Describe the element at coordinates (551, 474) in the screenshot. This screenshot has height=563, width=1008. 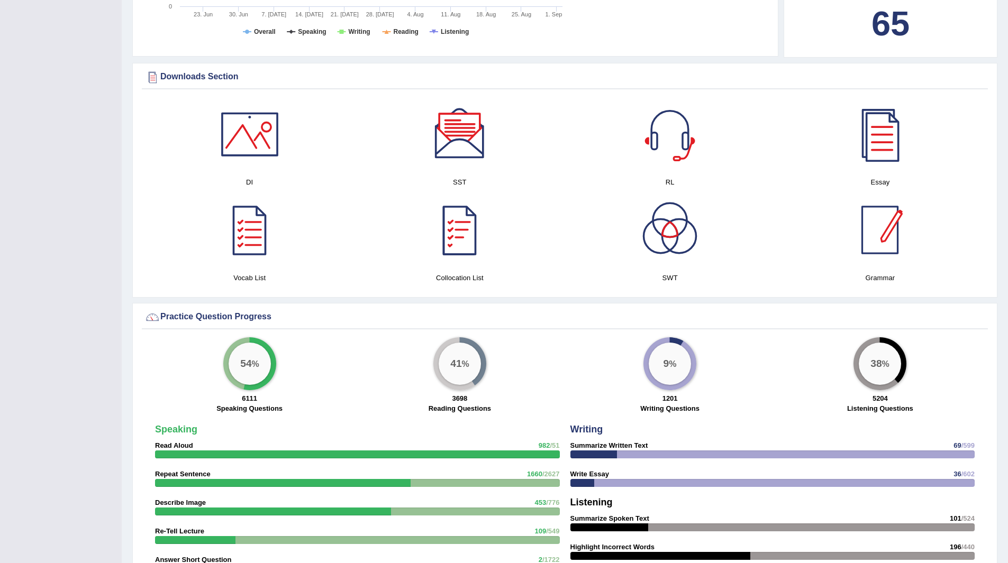
I see `span: /2627` at that location.